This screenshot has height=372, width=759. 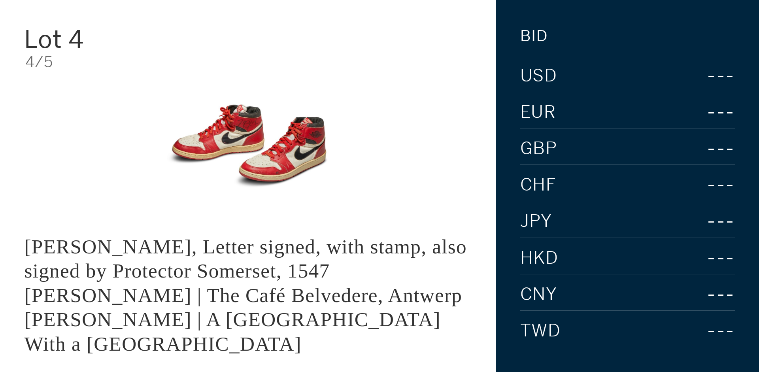 What do you see at coordinates (539, 149) in the screenshot?
I see `span: GBP` at bounding box center [539, 149].